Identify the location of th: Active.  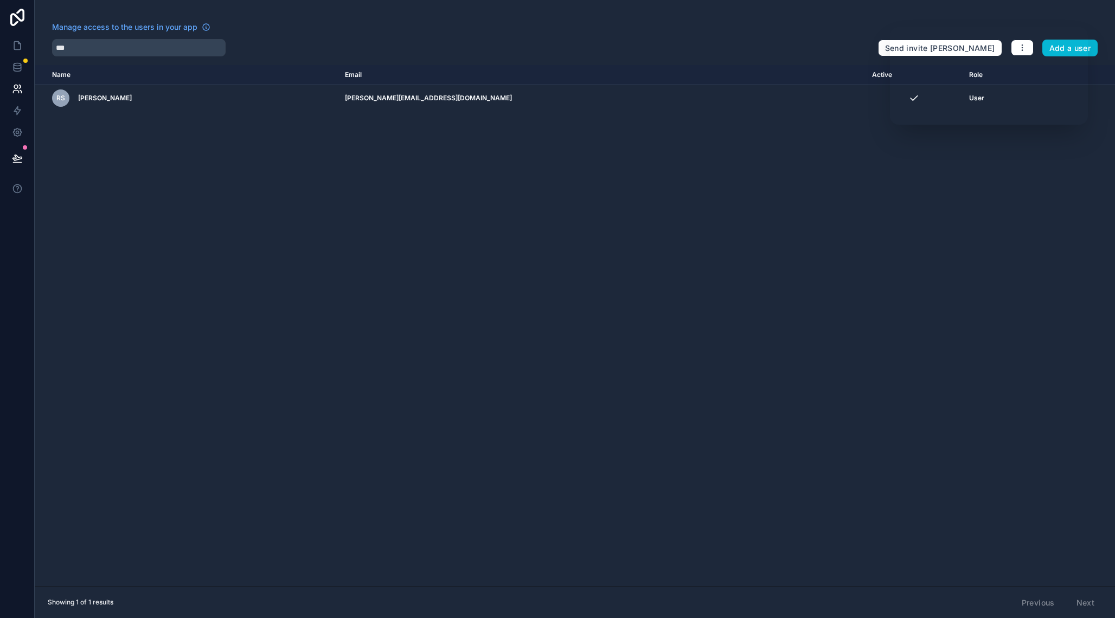
(914, 75).